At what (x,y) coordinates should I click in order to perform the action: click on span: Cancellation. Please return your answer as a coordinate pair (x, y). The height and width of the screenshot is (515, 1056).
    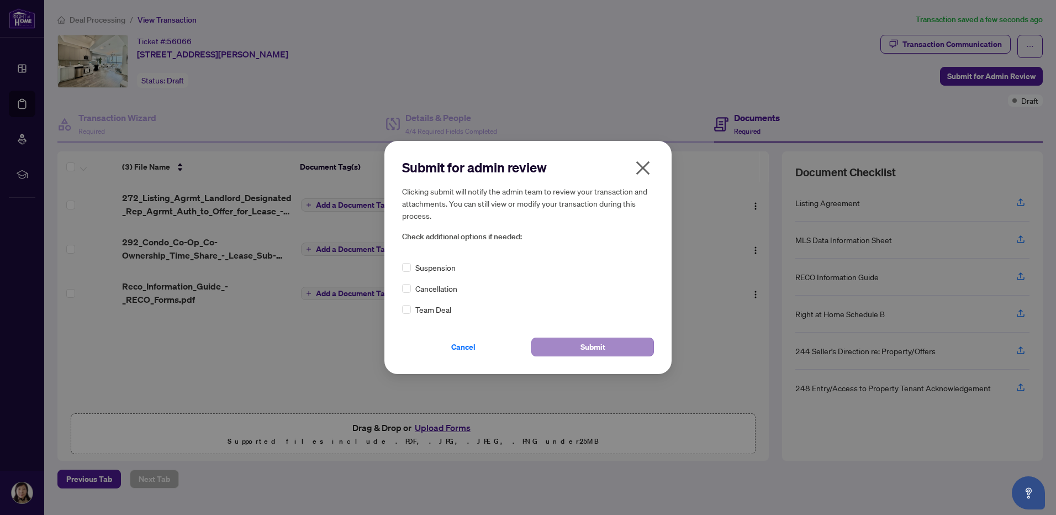
    Looking at the image, I should click on (436, 288).